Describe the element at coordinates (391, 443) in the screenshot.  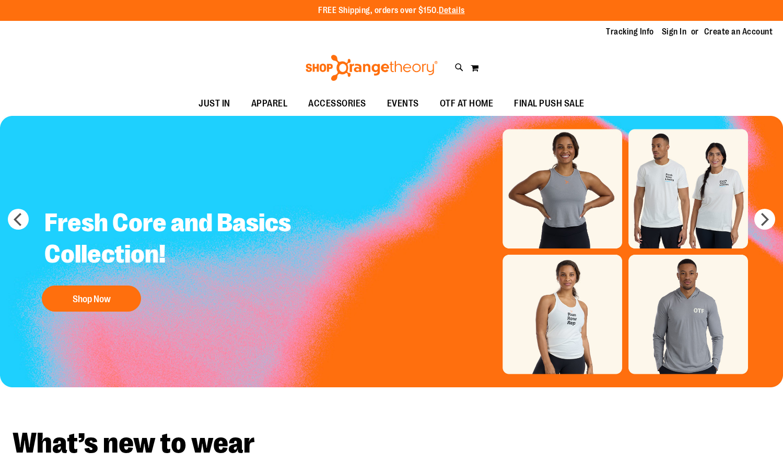
I see `h2: What’s new to wear` at that location.